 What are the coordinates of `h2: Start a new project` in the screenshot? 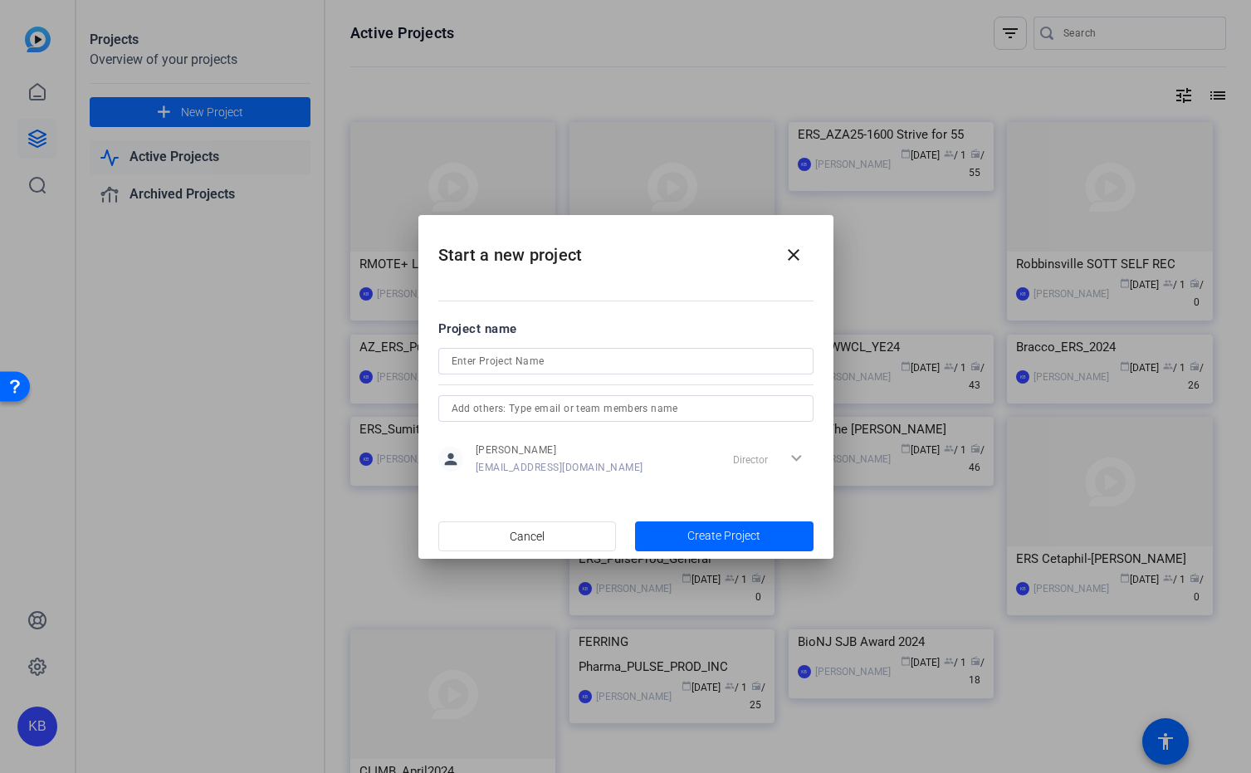 It's located at (626, 248).